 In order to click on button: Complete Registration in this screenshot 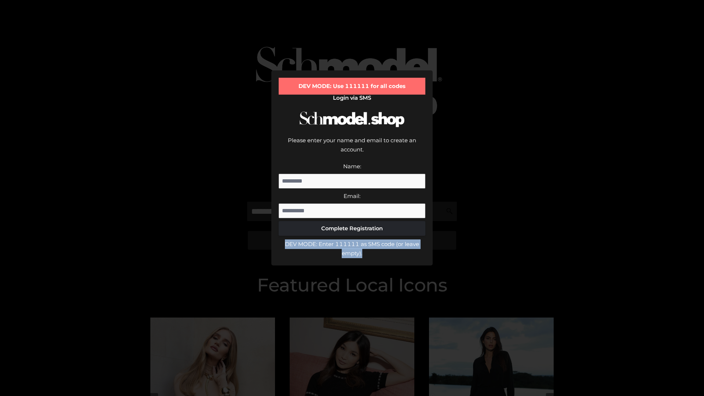, I will do `click(352, 228)`.